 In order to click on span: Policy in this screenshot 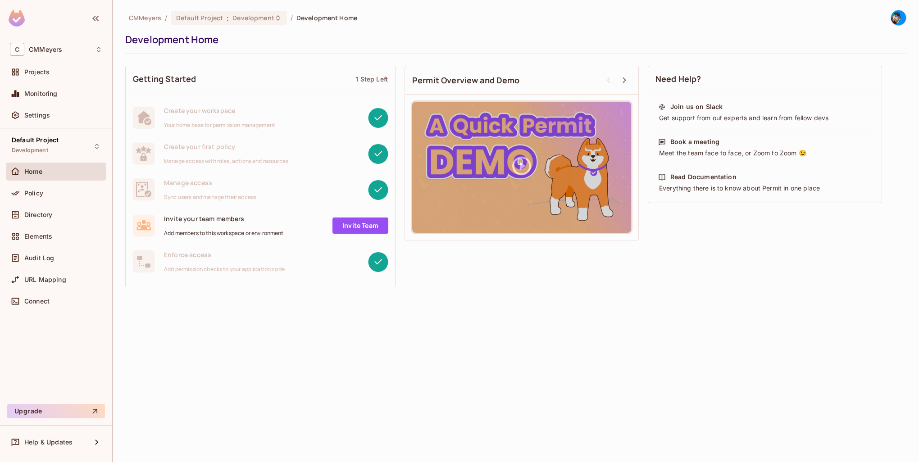, I will do `click(34, 193)`.